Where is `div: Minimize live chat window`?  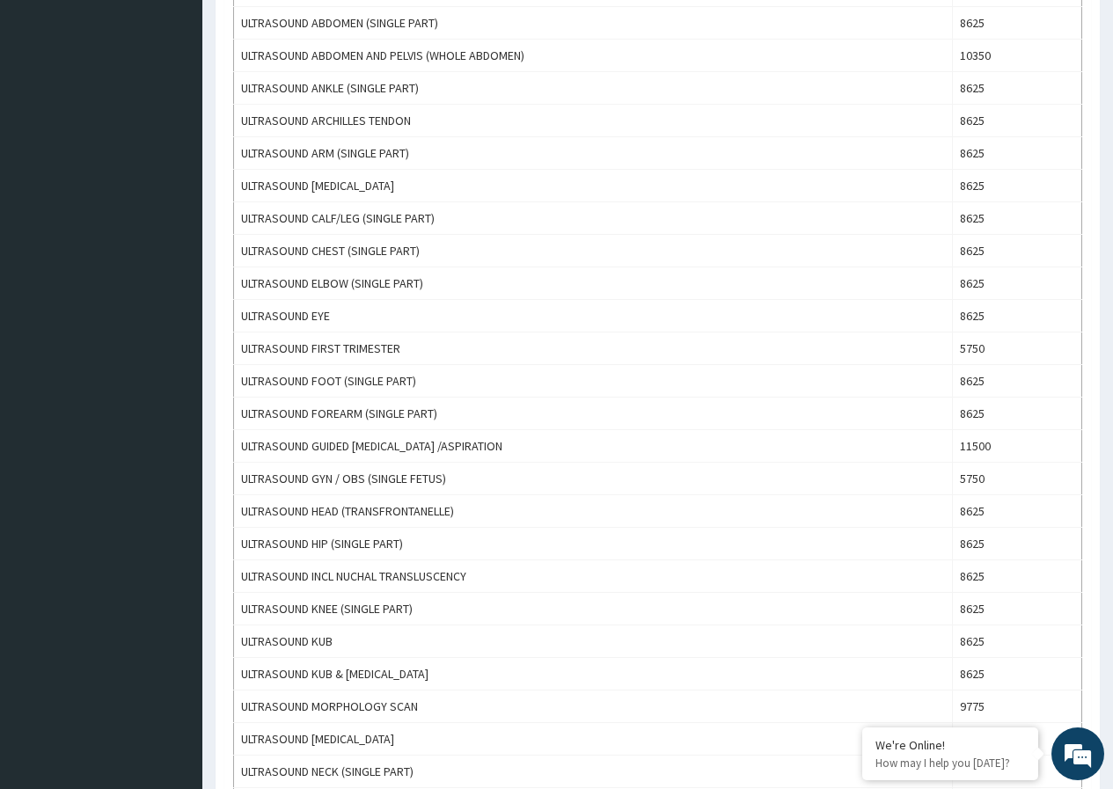 div: Minimize live chat window is located at coordinates (310, 30).